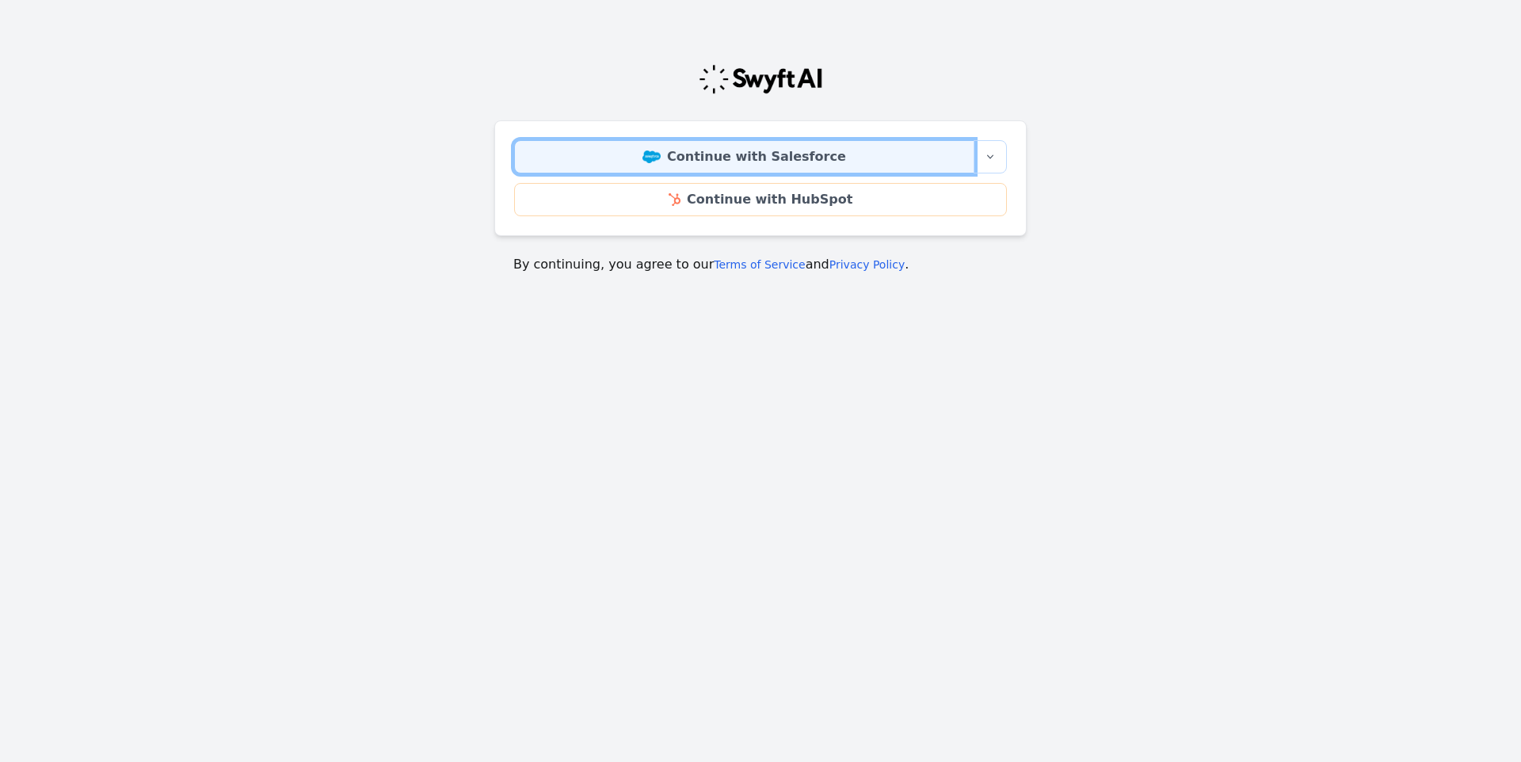  I want to click on a: Continue with HubSpot, so click(760, 200).